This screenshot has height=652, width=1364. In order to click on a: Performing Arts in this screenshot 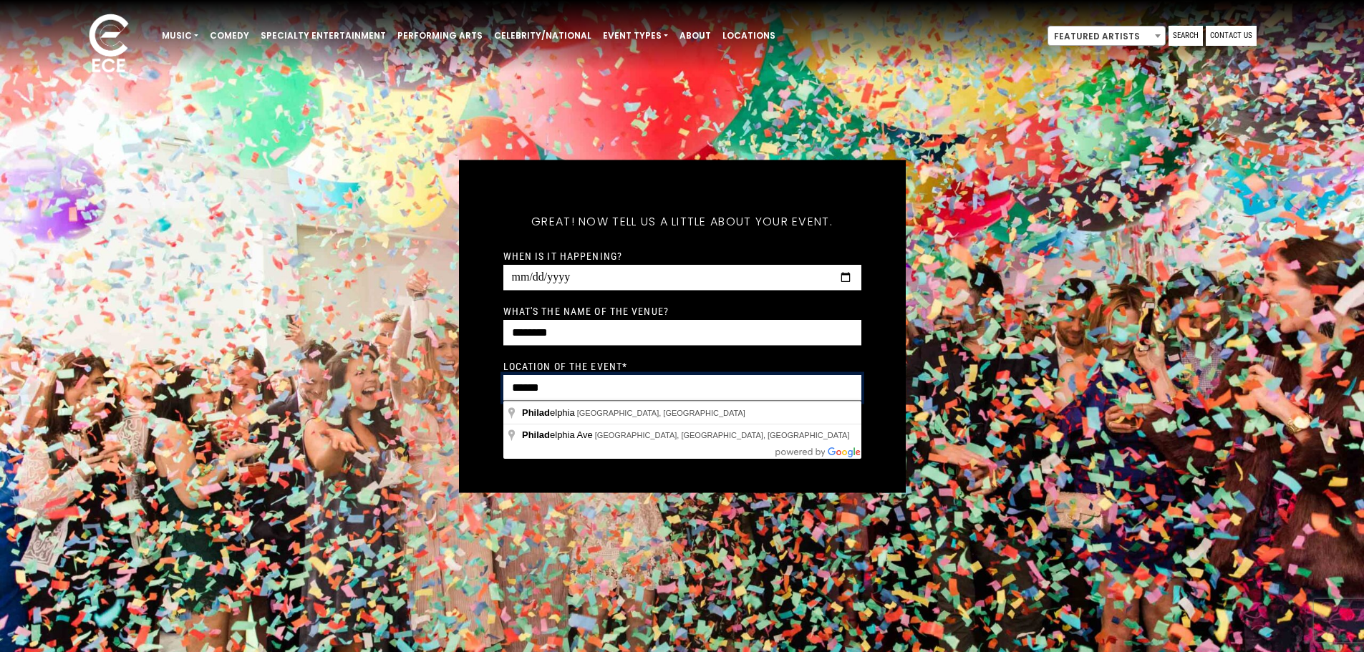, I will do `click(440, 36)`.